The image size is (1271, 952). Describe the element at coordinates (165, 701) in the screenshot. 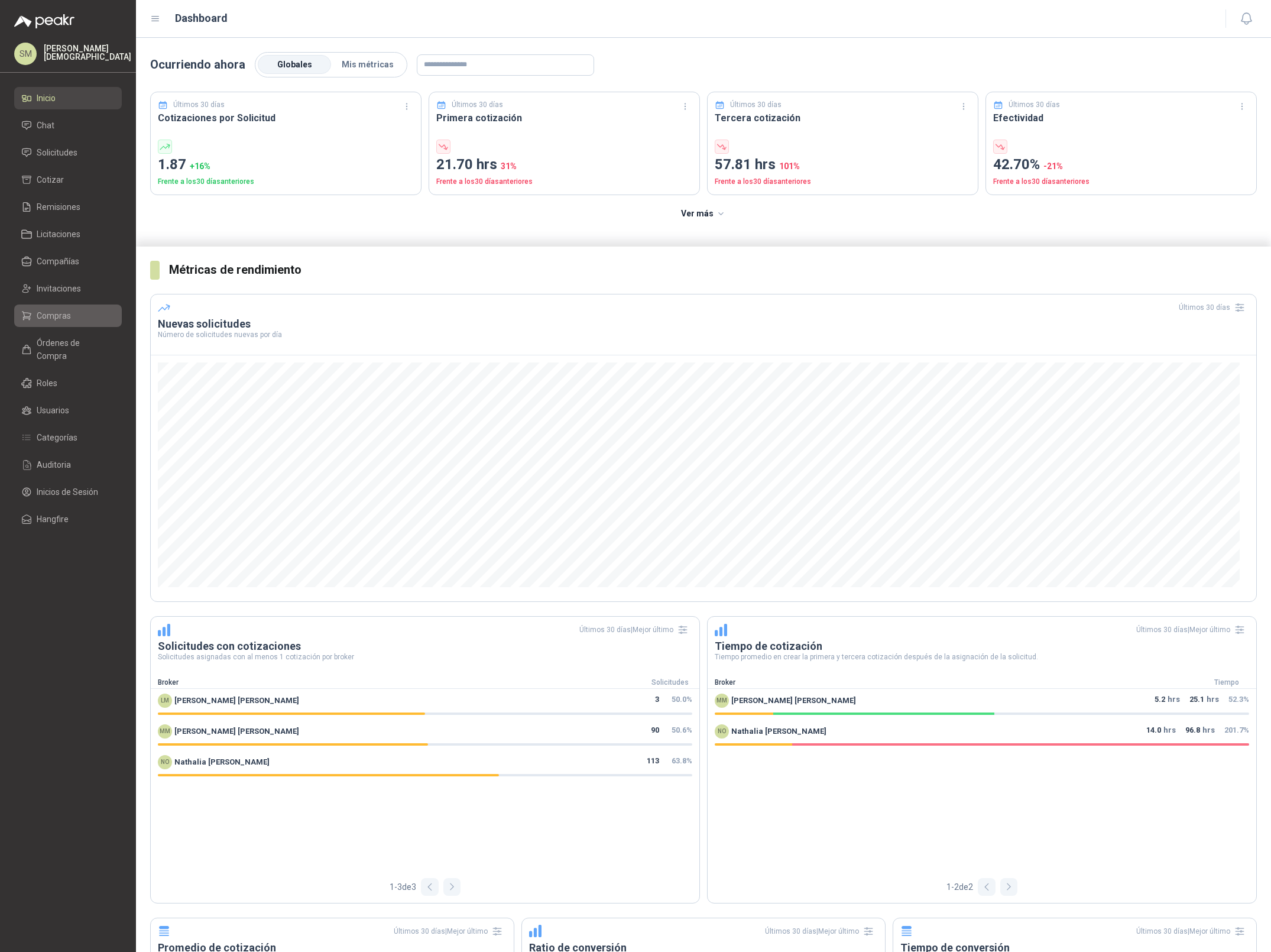

I see `div: LM` at that location.